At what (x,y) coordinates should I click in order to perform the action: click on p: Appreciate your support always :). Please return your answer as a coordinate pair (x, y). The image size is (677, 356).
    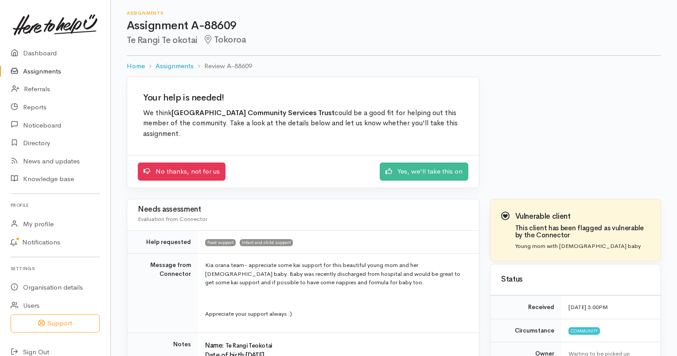
    Looking at the image, I should click on (337, 314).